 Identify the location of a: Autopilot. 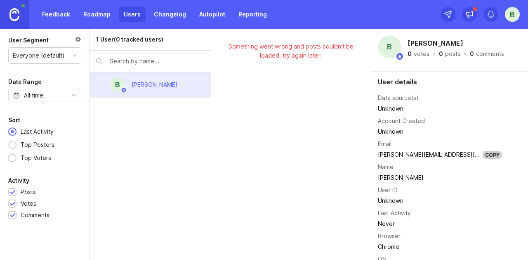
(212, 14).